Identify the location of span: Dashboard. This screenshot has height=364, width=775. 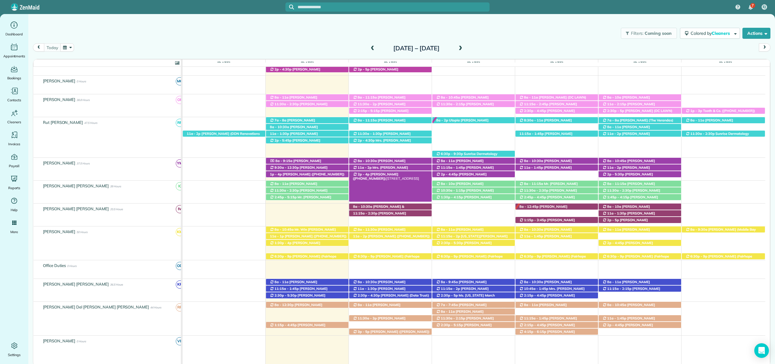
(14, 34).